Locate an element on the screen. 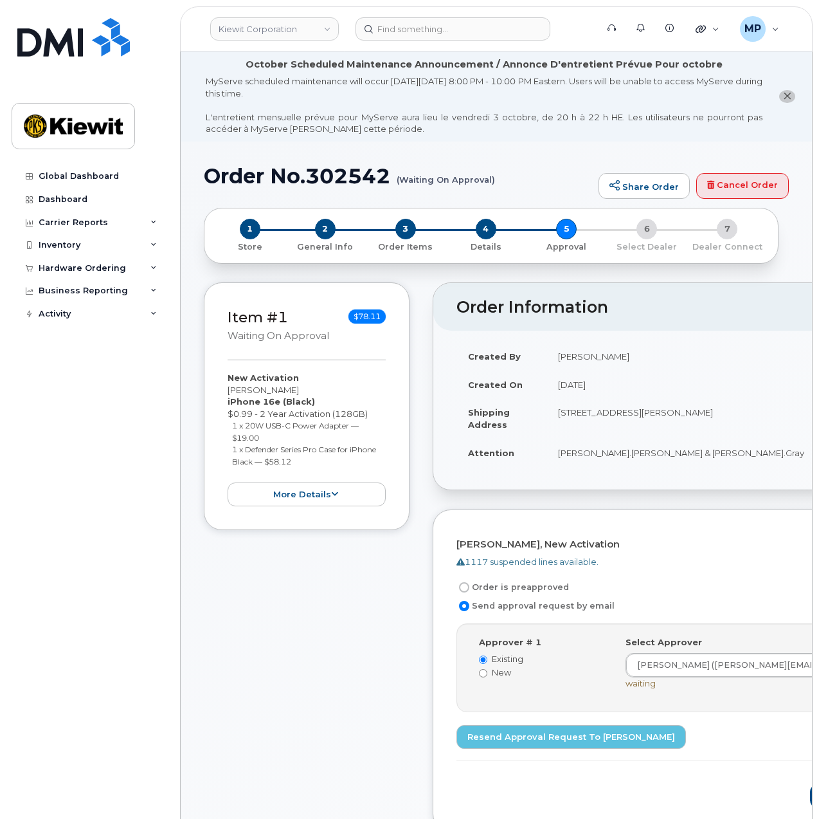  a: Share Order is located at coordinates (644, 186).